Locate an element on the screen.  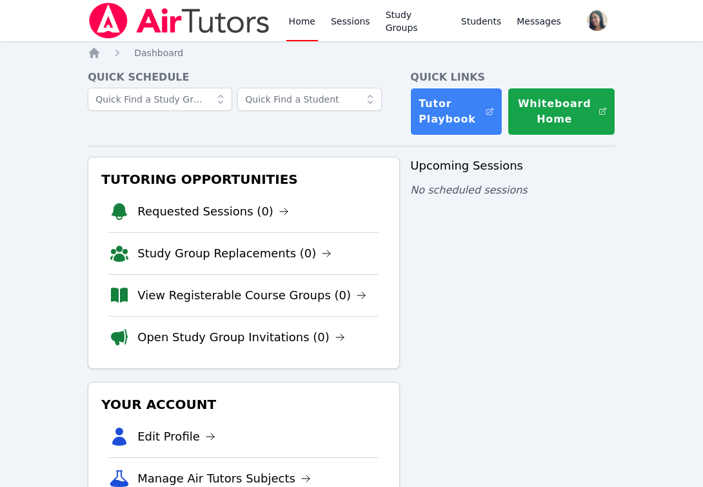
a: Study Group Replacements (0) is located at coordinates (234, 253).